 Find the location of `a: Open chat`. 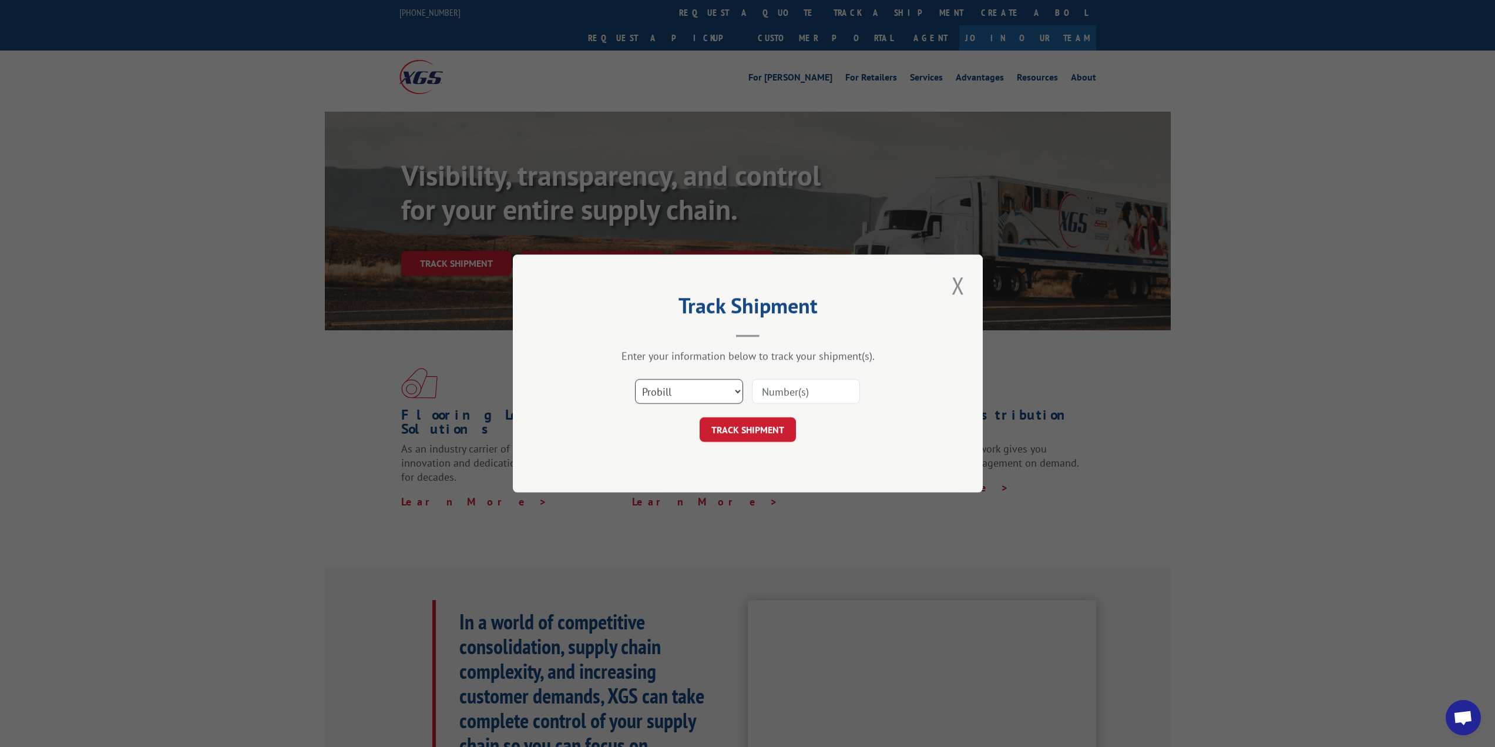

a: Open chat is located at coordinates (1464, 717).